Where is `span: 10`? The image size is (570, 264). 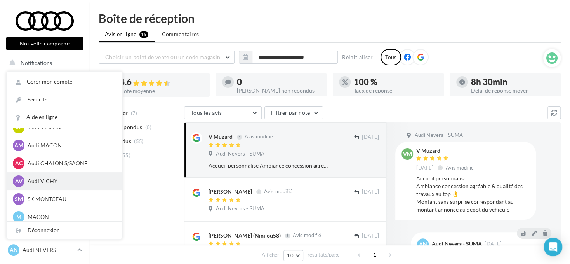
span: 10 is located at coordinates (290, 255).